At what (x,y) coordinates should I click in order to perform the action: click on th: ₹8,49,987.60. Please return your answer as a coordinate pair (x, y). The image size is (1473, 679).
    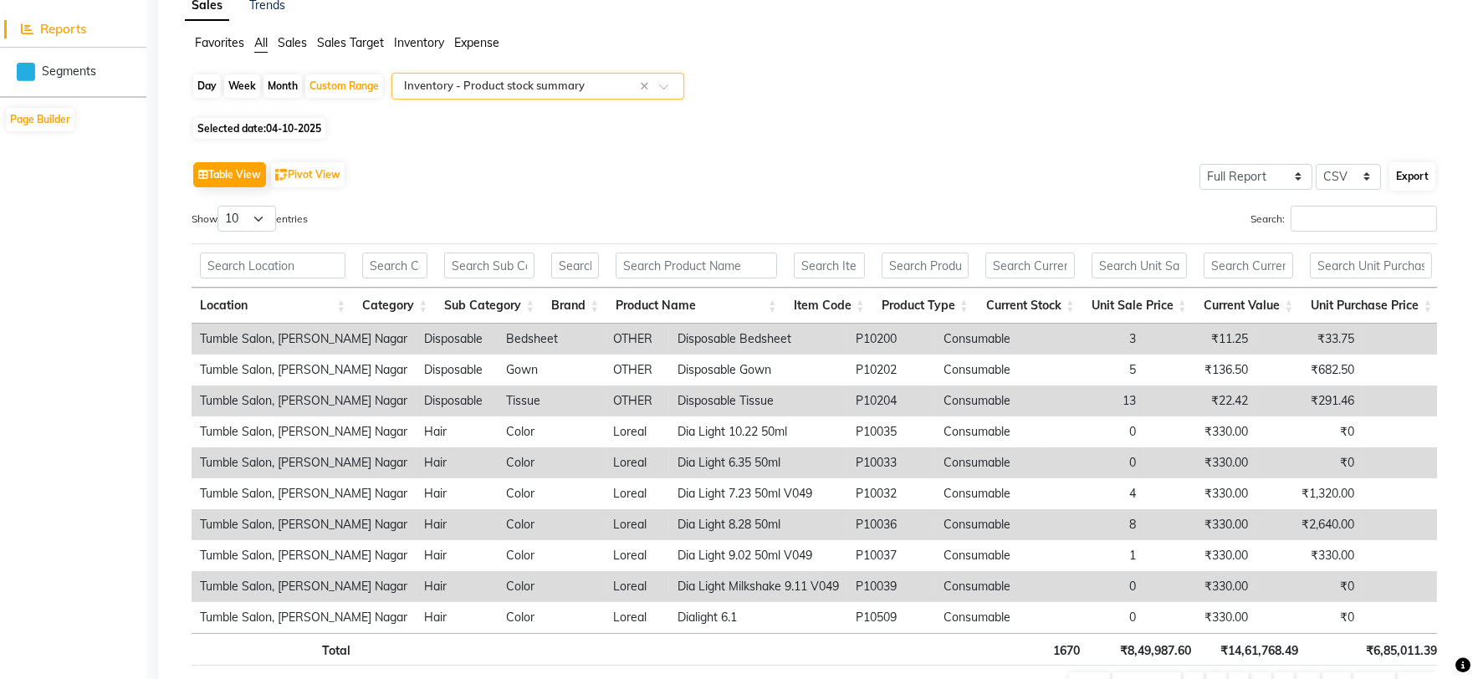
    Looking at the image, I should click on (1144, 649).